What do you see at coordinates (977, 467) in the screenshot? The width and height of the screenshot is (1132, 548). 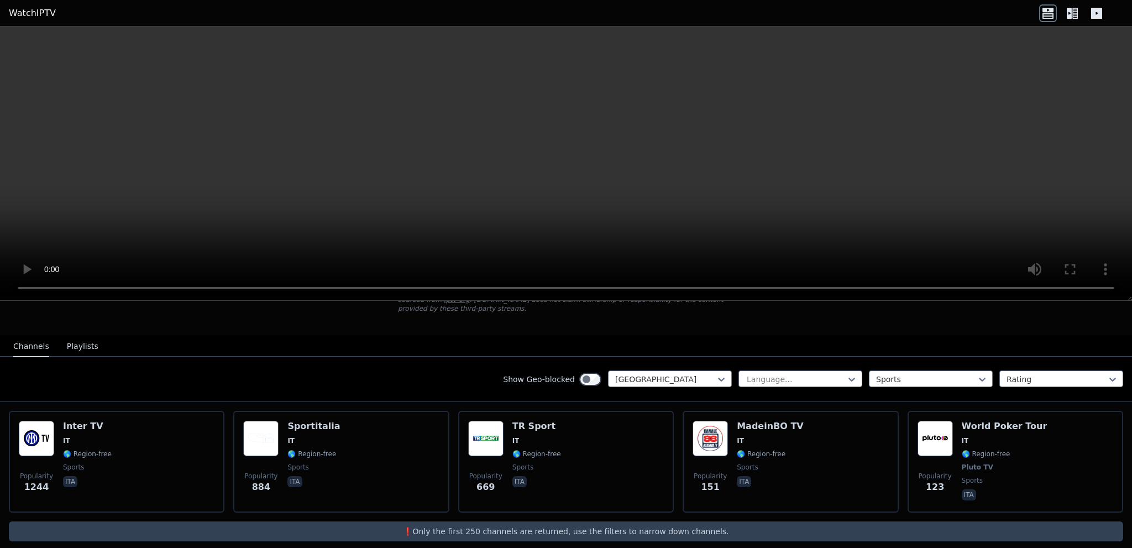 I see `span: Pluto TV` at bounding box center [977, 467].